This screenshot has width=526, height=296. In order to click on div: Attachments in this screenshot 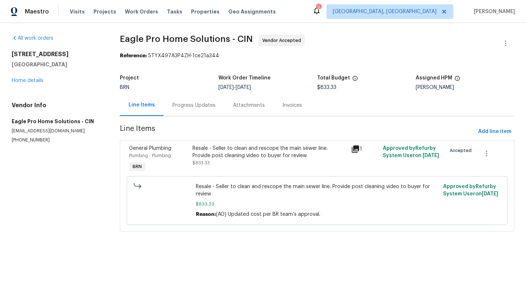, I will do `click(249, 106)`.